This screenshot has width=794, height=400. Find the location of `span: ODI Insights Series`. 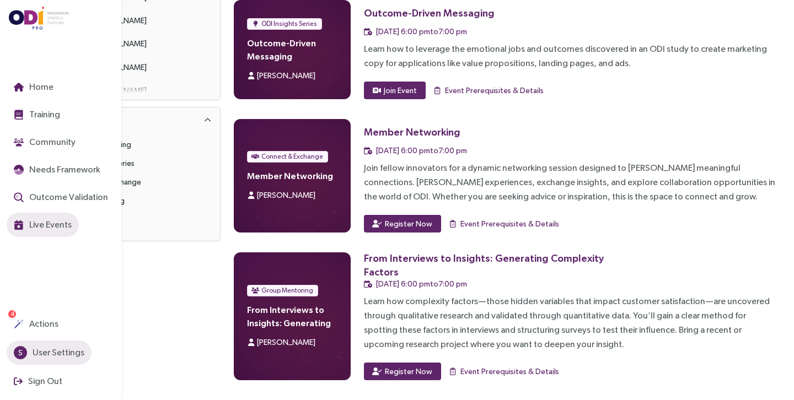

span: ODI Insights Series is located at coordinates (289, 24).